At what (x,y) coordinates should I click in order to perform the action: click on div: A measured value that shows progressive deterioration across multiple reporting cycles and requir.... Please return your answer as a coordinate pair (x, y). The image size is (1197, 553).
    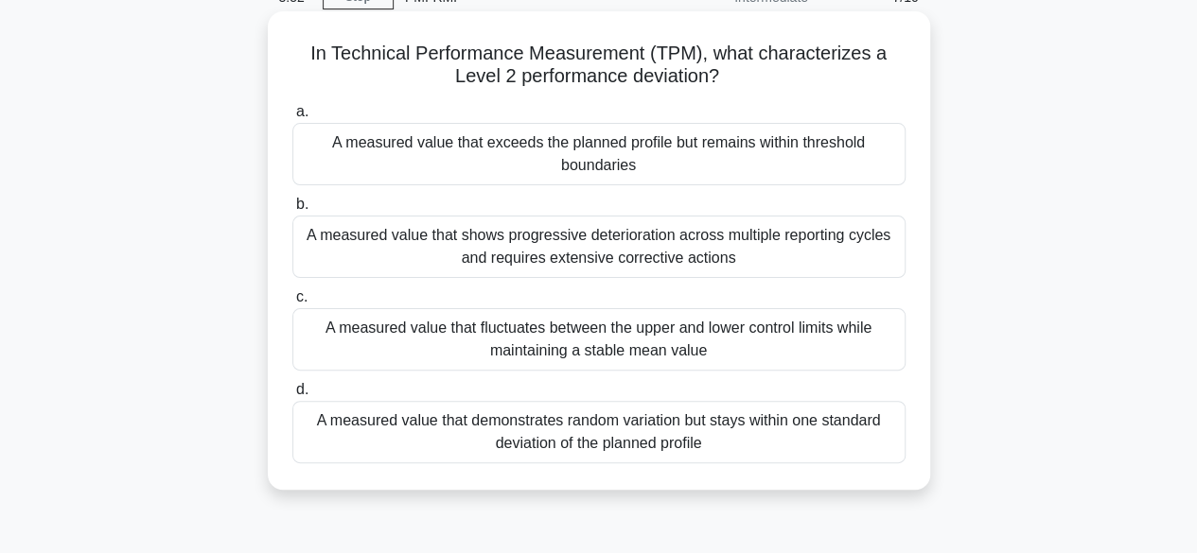
    Looking at the image, I should click on (599, 247).